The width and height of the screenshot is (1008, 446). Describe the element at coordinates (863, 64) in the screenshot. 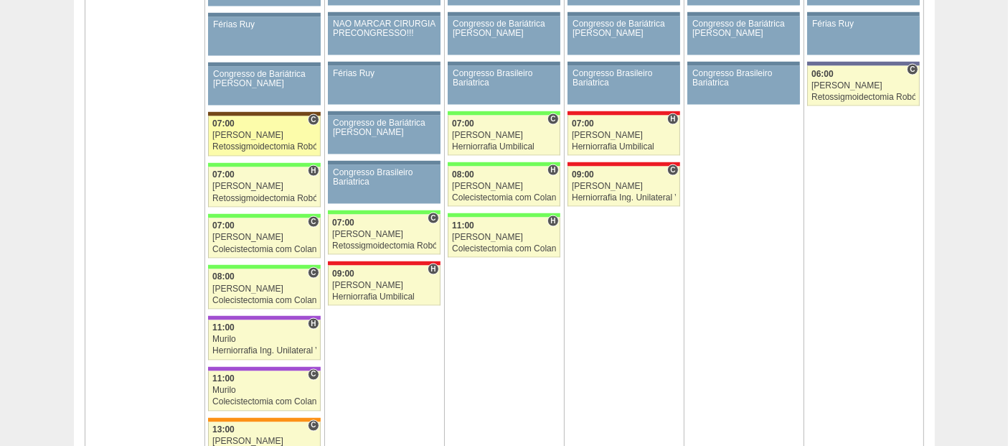

I see `div: Key: Vila Nova Star` at that location.